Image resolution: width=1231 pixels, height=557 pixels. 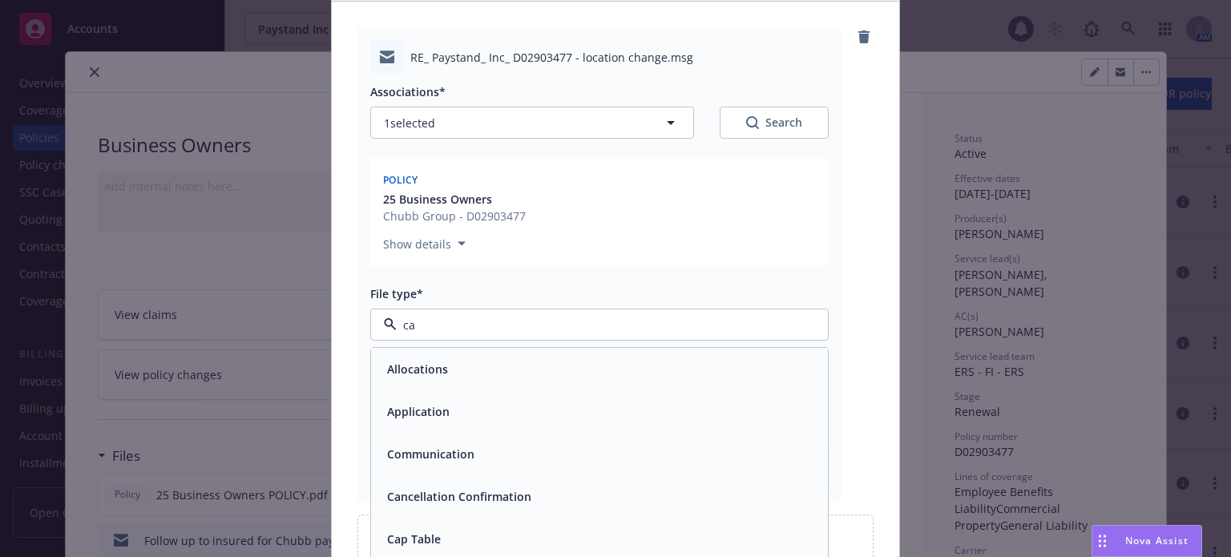 I want to click on span: Cancellation Confirmation, so click(x=459, y=496).